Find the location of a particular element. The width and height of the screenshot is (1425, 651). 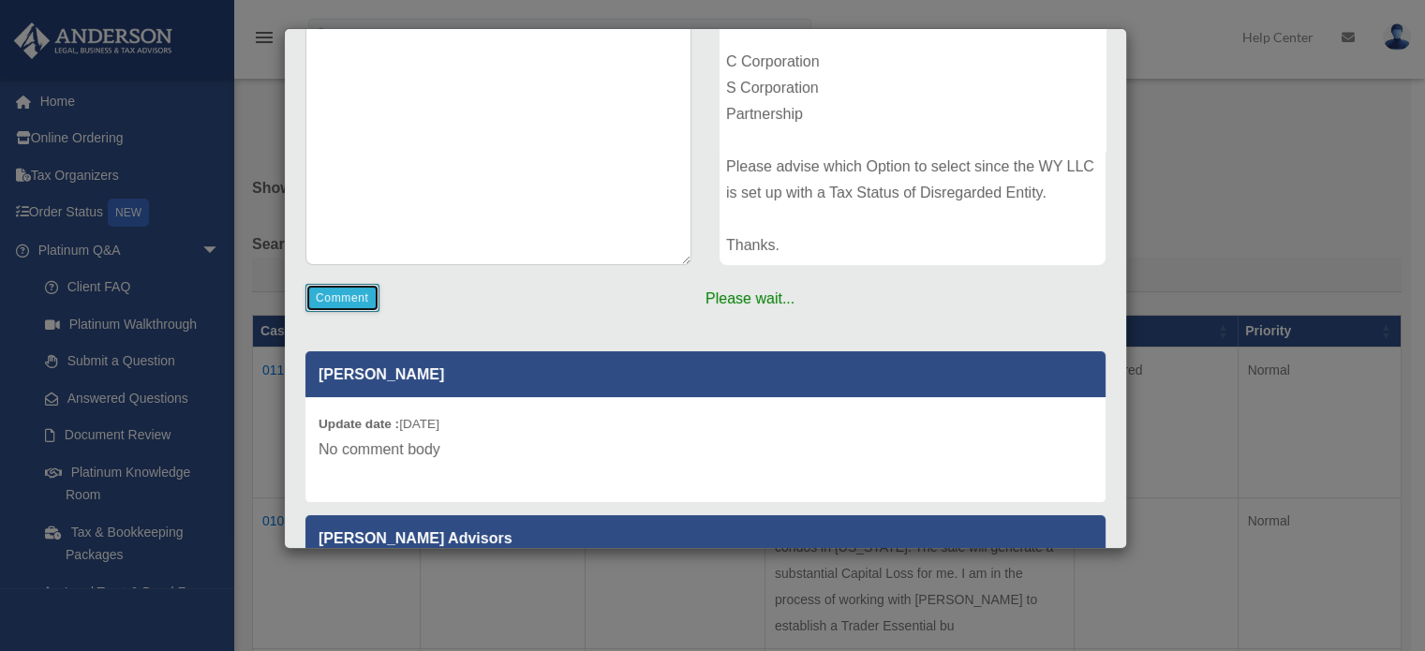

b: Update date : is located at coordinates (359, 423).